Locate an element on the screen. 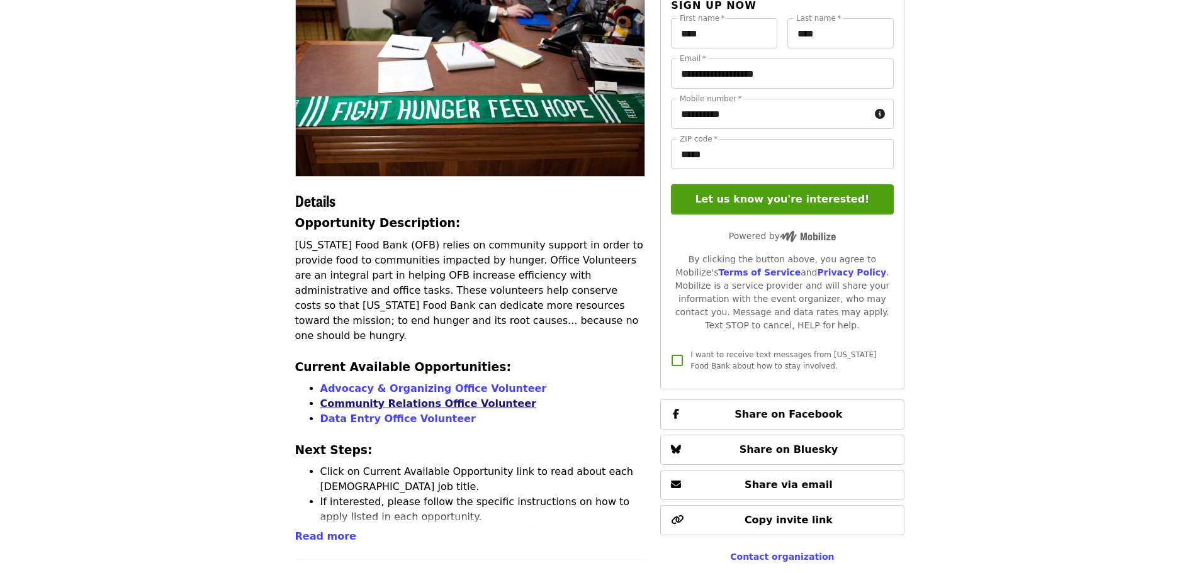 The width and height of the screenshot is (1199, 573). button: Share on Bluesky is located at coordinates (782, 450).